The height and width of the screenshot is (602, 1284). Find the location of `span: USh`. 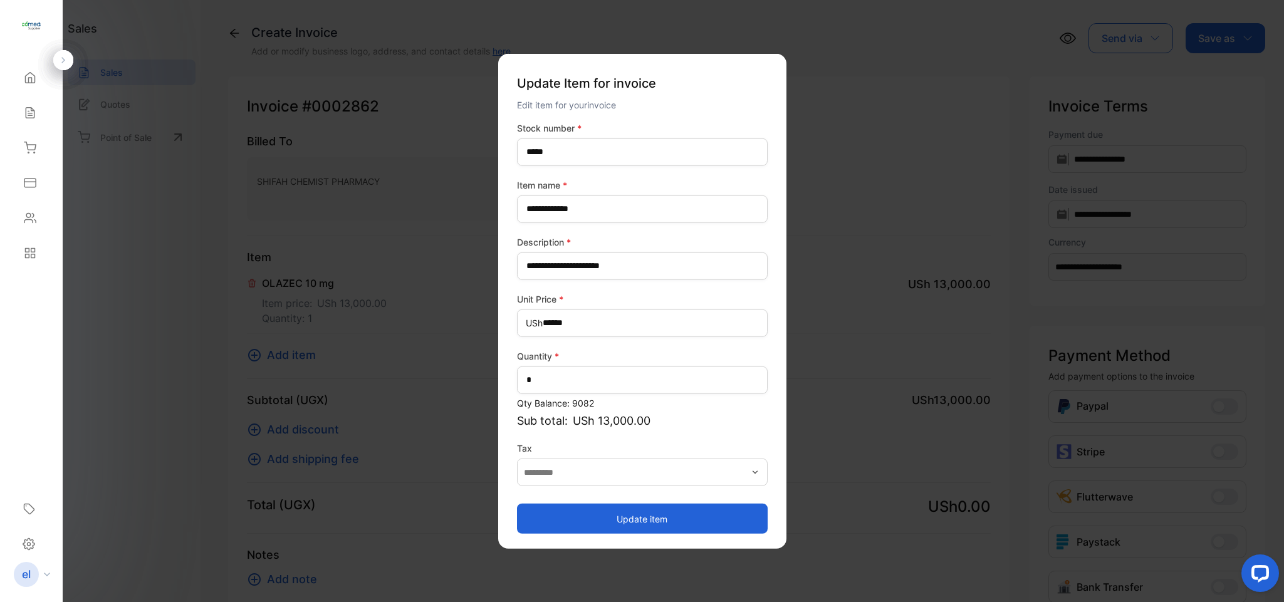

span: USh is located at coordinates (534, 323).